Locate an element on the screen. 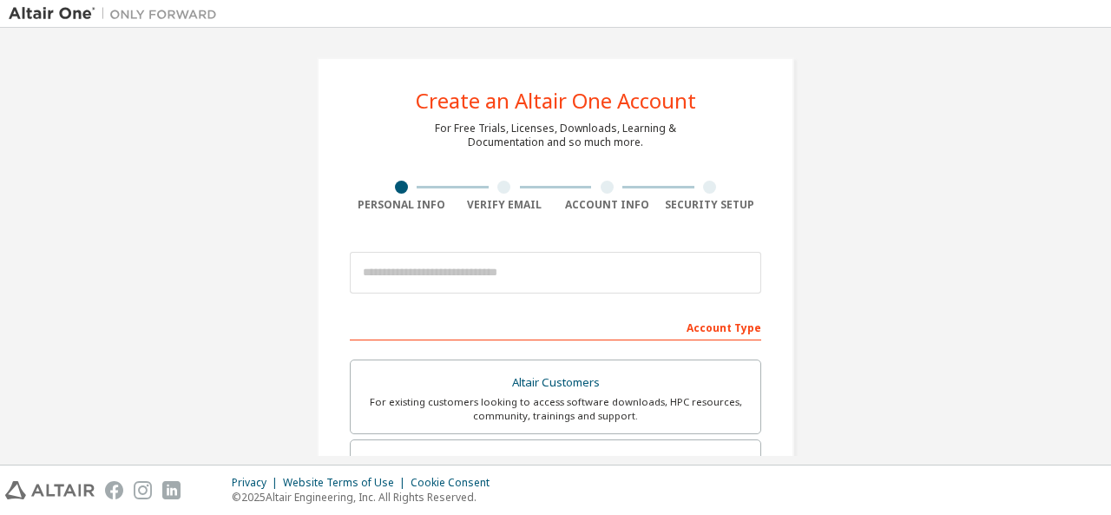 The height and width of the screenshot is (515, 1111). p: © 2025 Altair Engineering, Inc. All Rights Reserved. is located at coordinates (366, 497).